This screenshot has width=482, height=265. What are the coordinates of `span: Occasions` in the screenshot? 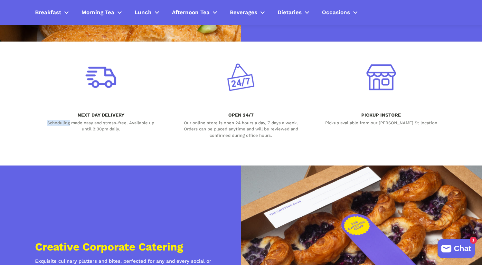 It's located at (336, 13).